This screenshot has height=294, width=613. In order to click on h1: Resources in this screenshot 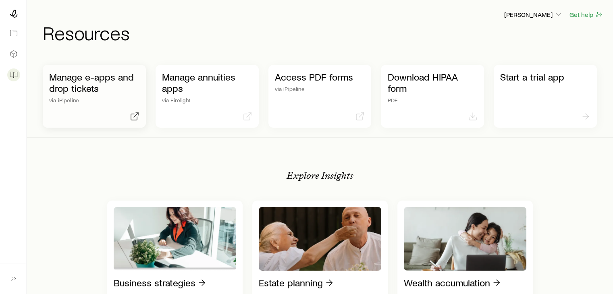, I will do `click(323, 33)`.